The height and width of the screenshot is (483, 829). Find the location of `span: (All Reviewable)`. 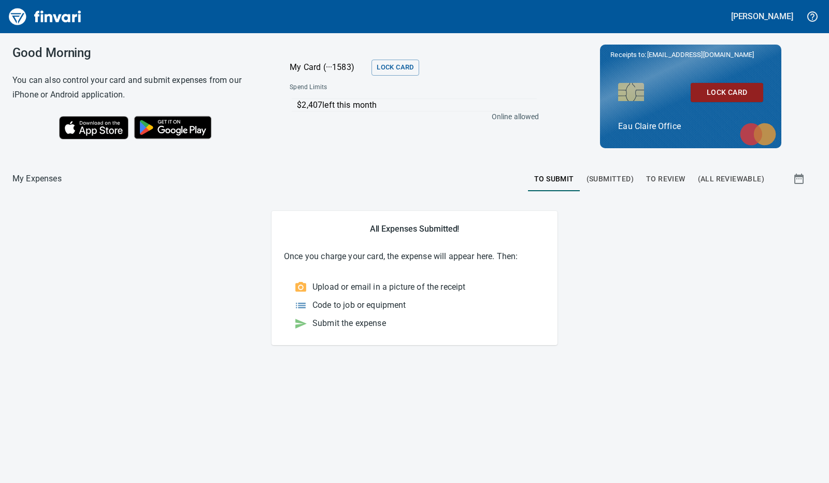

span: (All Reviewable) is located at coordinates (731, 179).